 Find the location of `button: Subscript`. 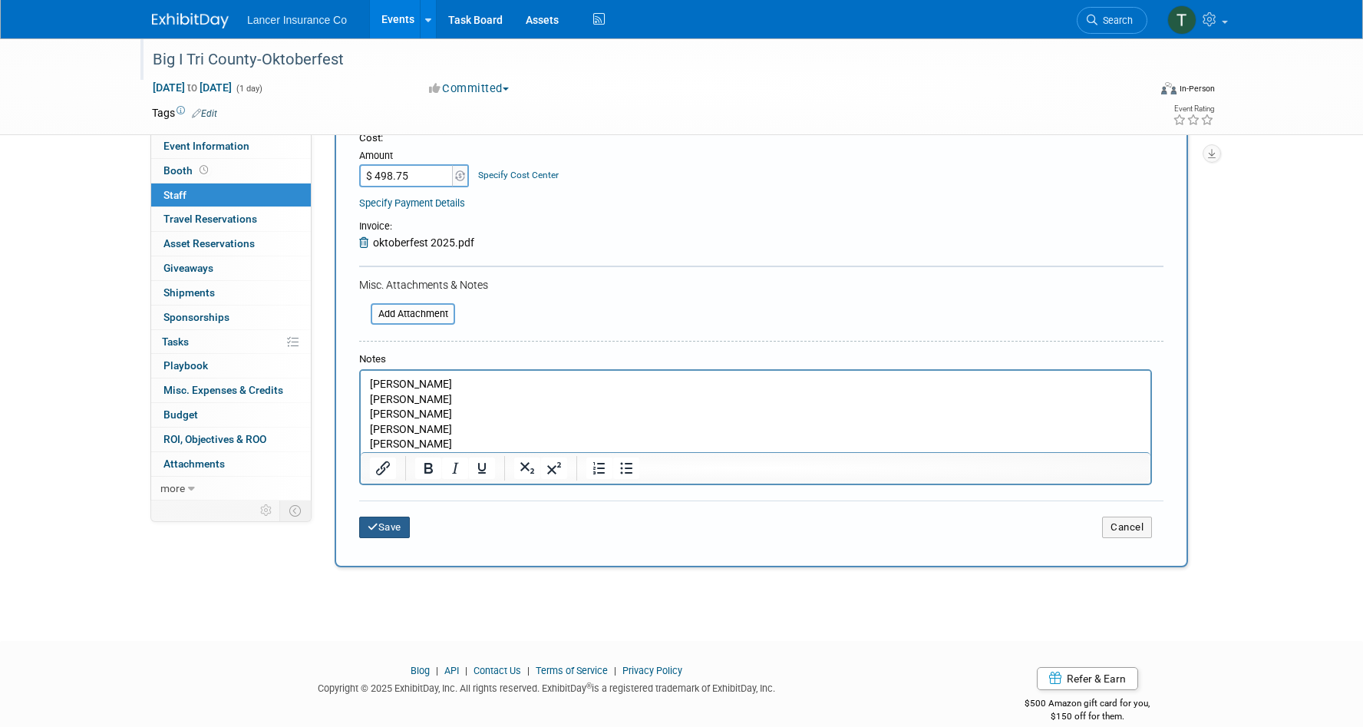

button: Subscript is located at coordinates (527, 468).